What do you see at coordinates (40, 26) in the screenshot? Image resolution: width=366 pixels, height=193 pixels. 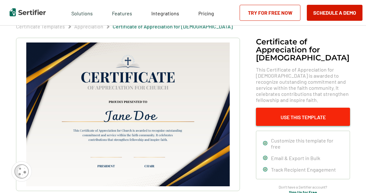 I see `a: Certificate Templates` at bounding box center [40, 26].